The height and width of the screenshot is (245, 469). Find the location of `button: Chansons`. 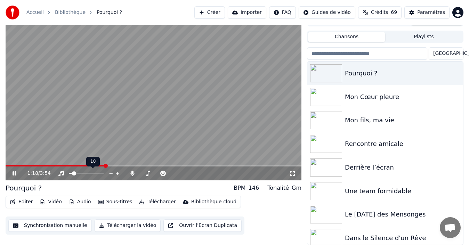

button: Chansons is located at coordinates (347, 37).